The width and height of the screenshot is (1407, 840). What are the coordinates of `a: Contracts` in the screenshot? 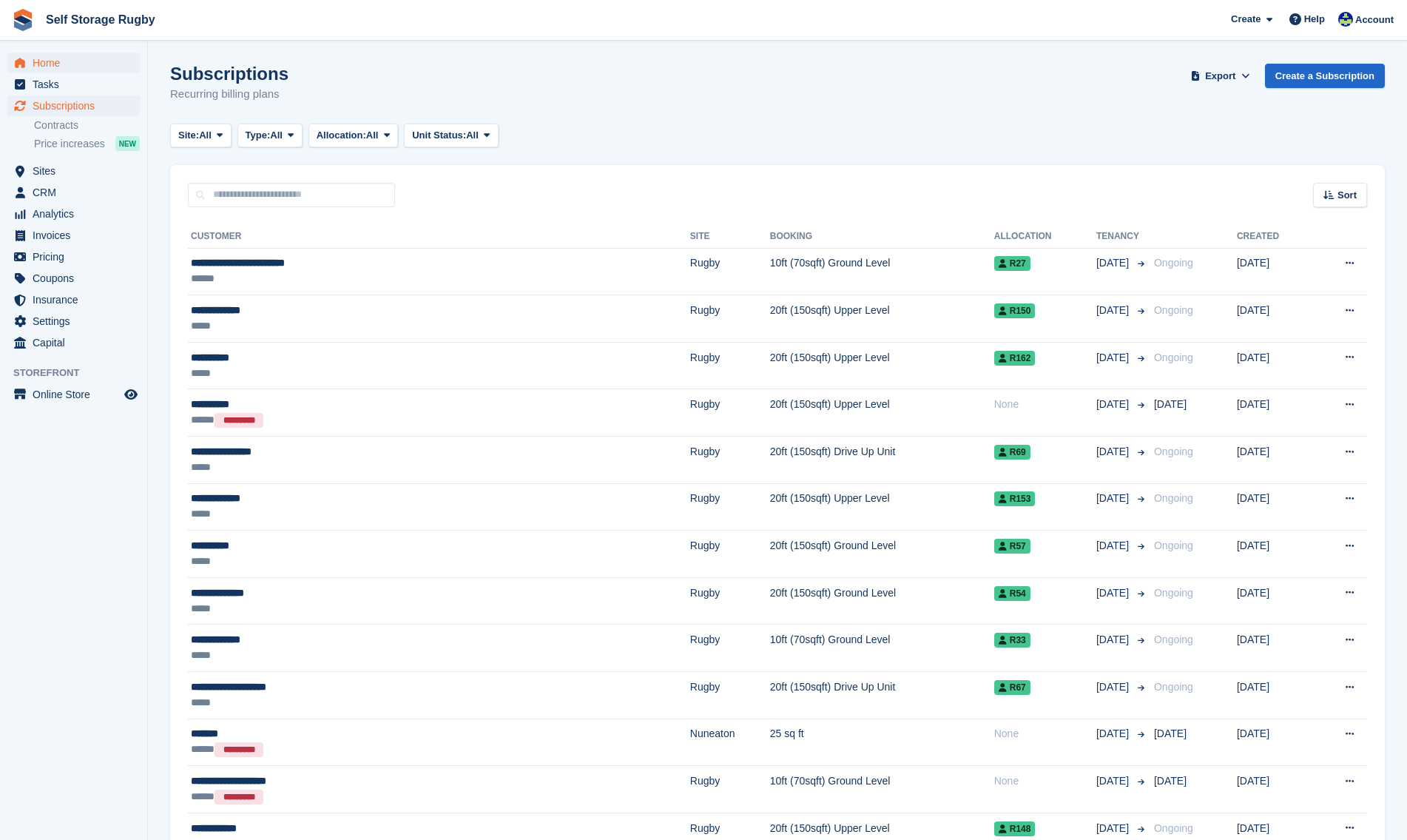 It's located at (87, 125).